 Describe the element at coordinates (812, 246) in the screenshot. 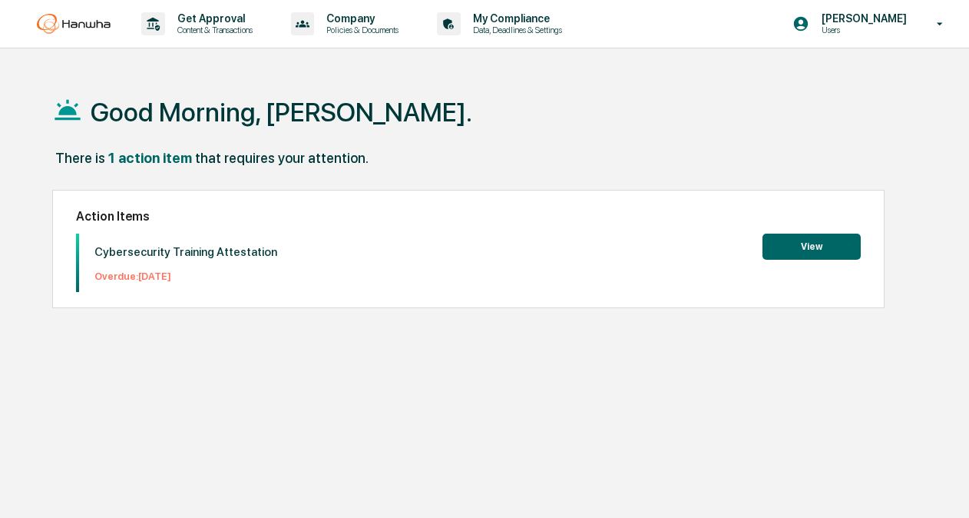

I see `button: View` at that location.